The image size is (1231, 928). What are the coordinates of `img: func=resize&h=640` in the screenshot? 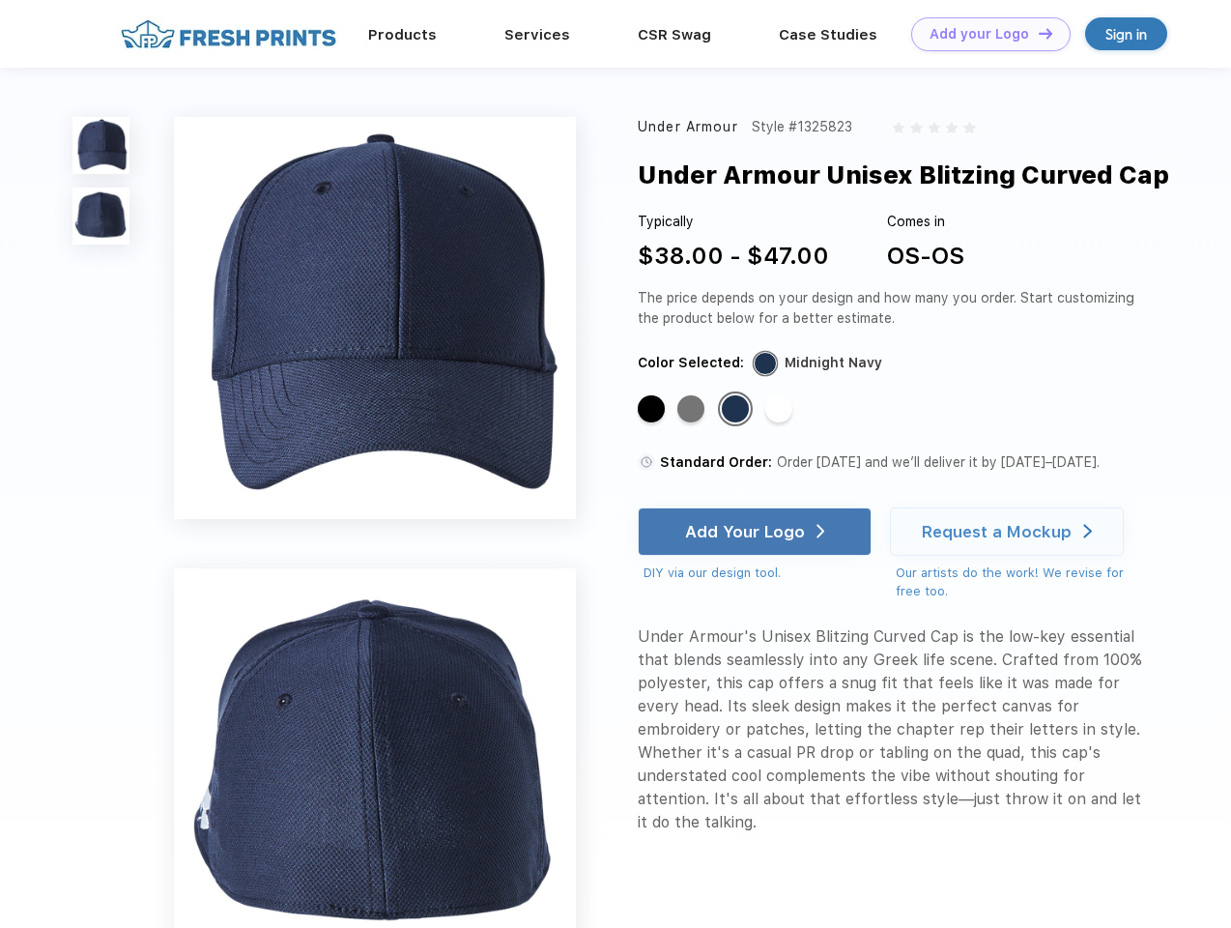 It's located at (375, 318).